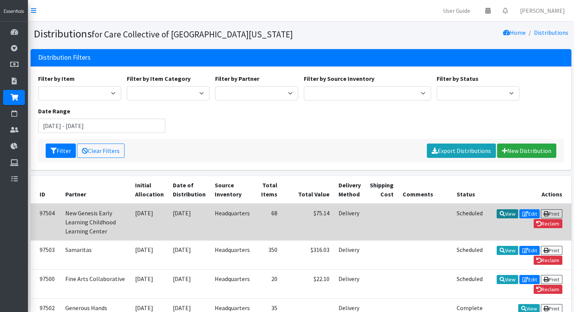 This screenshot has width=574, height=312. What do you see at coordinates (158, 78) in the screenshot?
I see `label: Filter by Item Category` at bounding box center [158, 78].